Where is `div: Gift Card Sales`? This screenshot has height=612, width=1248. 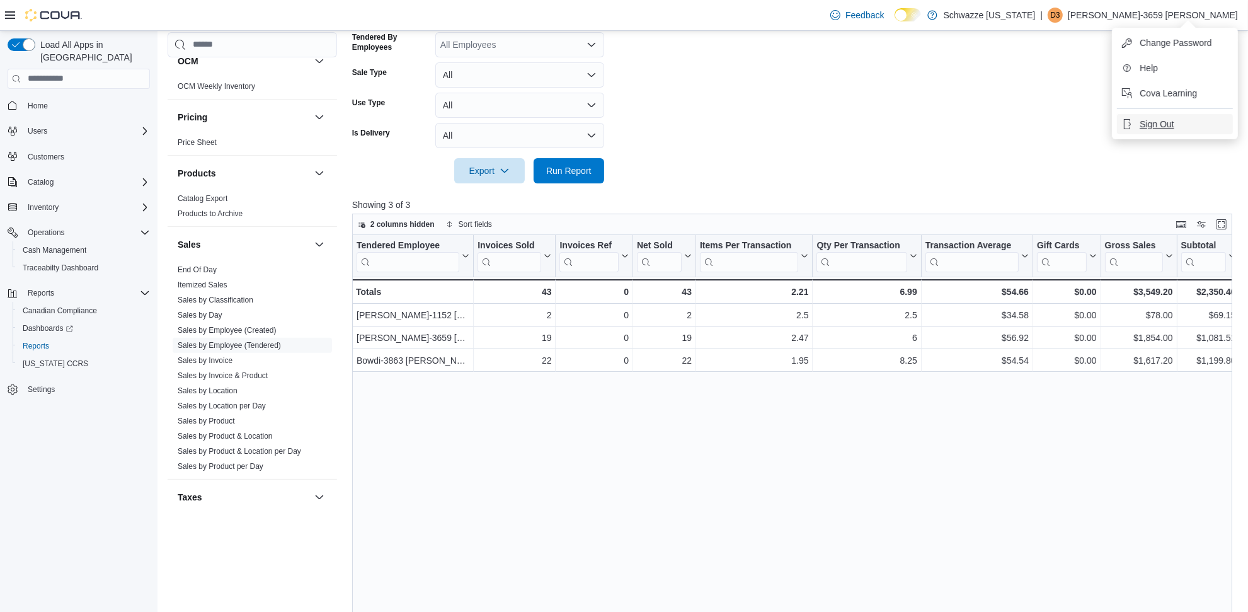
div: Gift Card Sales is located at coordinates (1062, 255).